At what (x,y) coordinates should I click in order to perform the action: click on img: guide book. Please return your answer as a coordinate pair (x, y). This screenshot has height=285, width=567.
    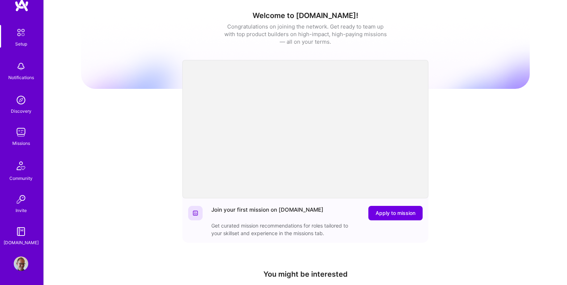
    Looking at the image, I should click on (21, 232).